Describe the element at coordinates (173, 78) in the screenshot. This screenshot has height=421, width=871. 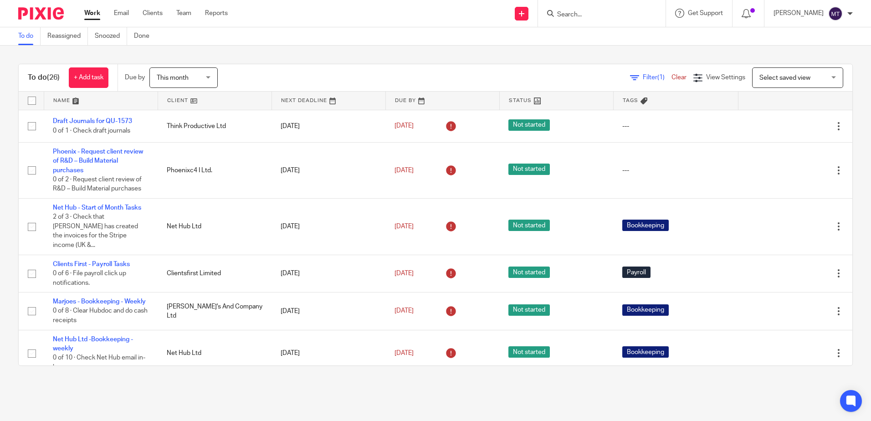
I see `span: This month` at that location.